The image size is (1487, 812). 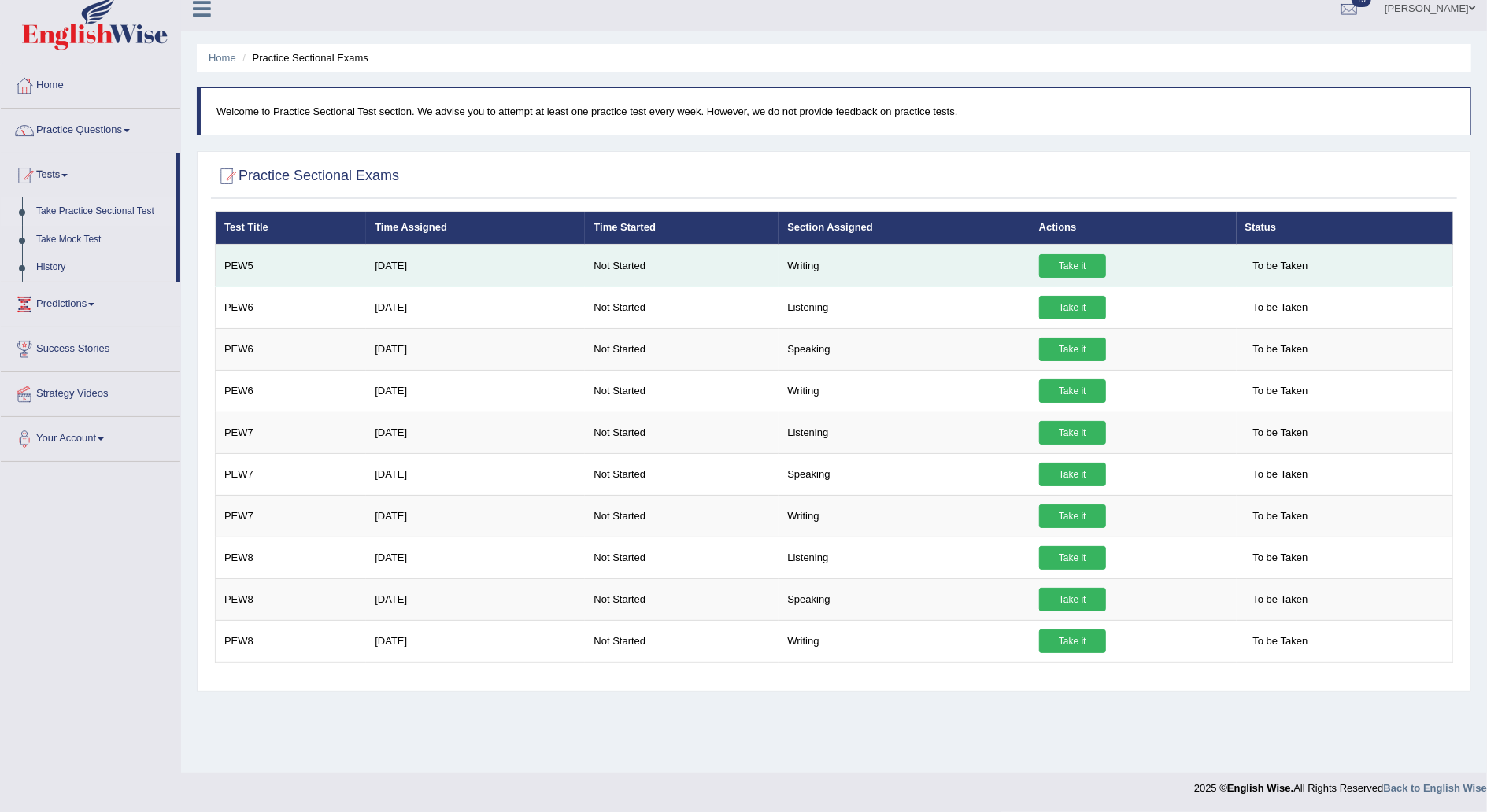 I want to click on a: Take Practice Sectional Test, so click(x=102, y=212).